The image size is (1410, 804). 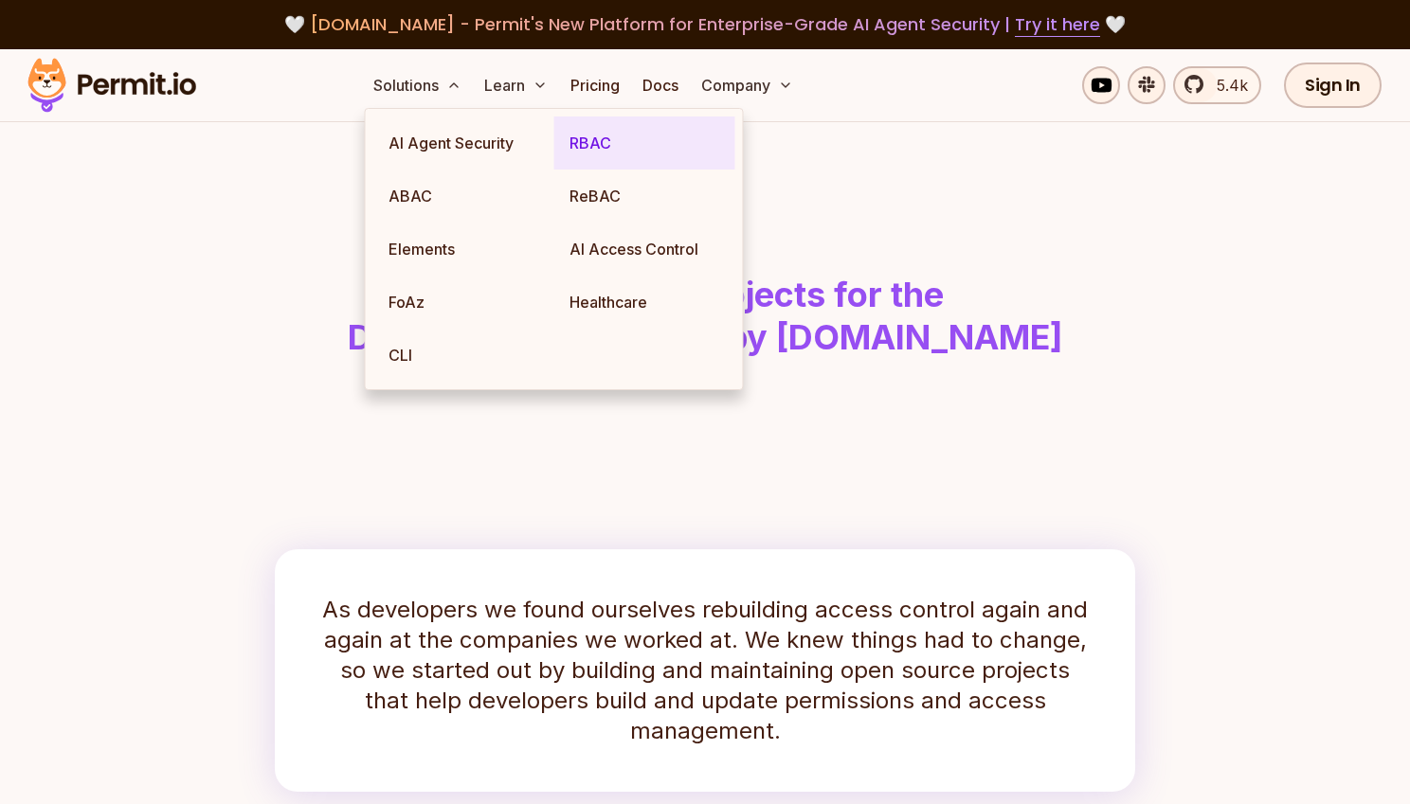 I want to click on a: Try it here, so click(x=1057, y=25).